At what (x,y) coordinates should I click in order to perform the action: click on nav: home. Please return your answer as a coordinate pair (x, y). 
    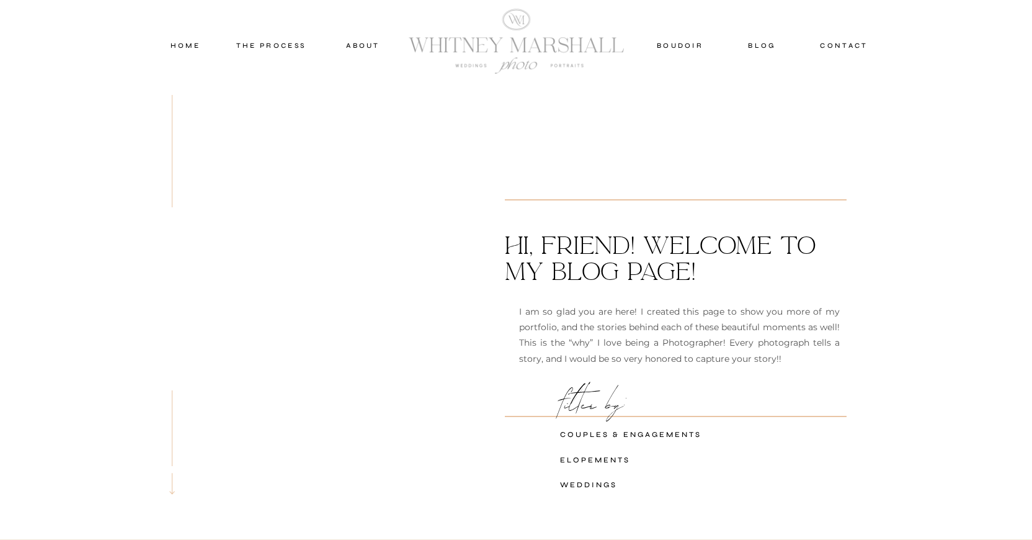
    Looking at the image, I should click on (185, 45).